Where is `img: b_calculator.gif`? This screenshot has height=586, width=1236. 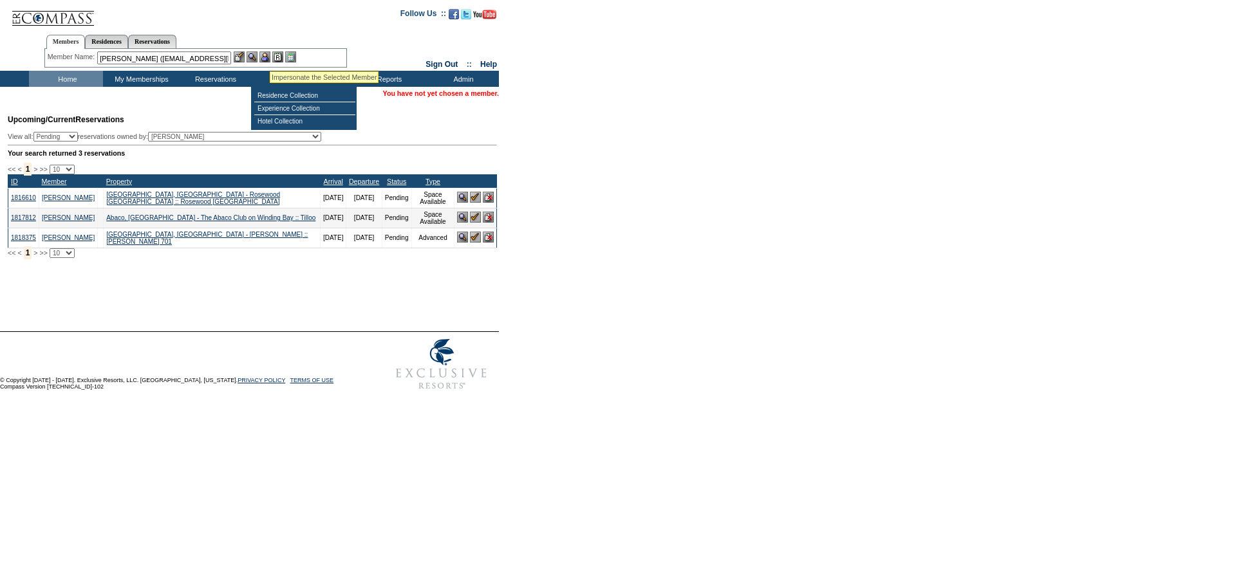 img: b_calculator.gif is located at coordinates (290, 57).